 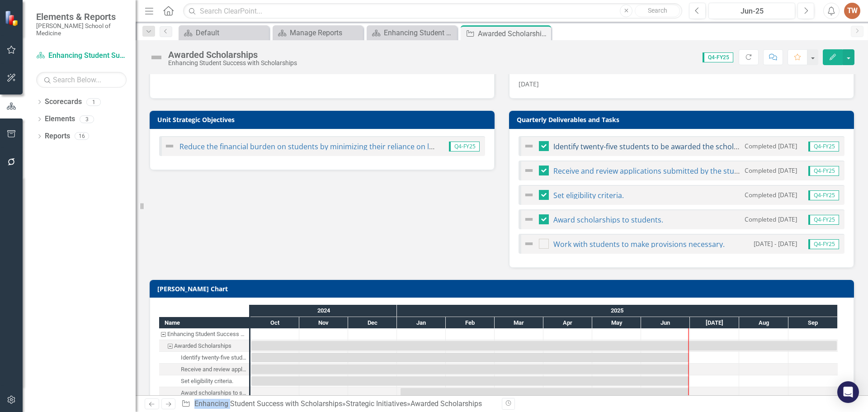 I want to click on div: Open Intercom Messenger, so click(x=848, y=392).